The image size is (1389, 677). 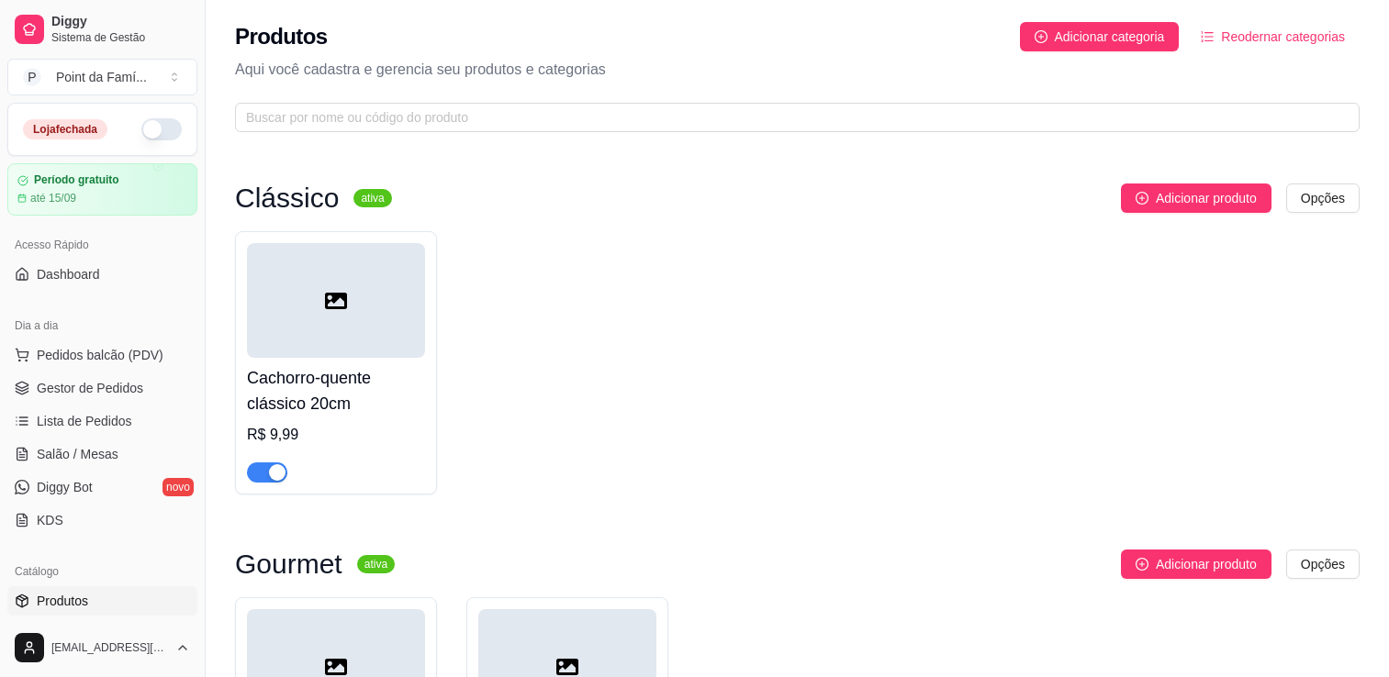 What do you see at coordinates (797, 70) in the screenshot?
I see `p: Aqui você cadastra e gerencia seu produtos e categorias` at bounding box center [797, 70].